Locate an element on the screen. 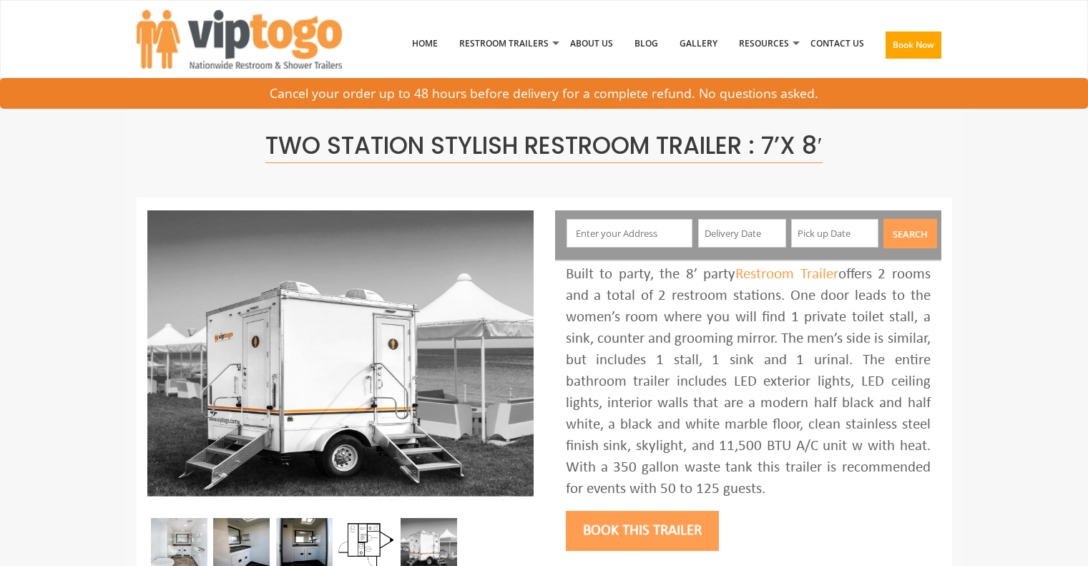 The width and height of the screenshot is (1088, 566). button: Search is located at coordinates (910, 233).